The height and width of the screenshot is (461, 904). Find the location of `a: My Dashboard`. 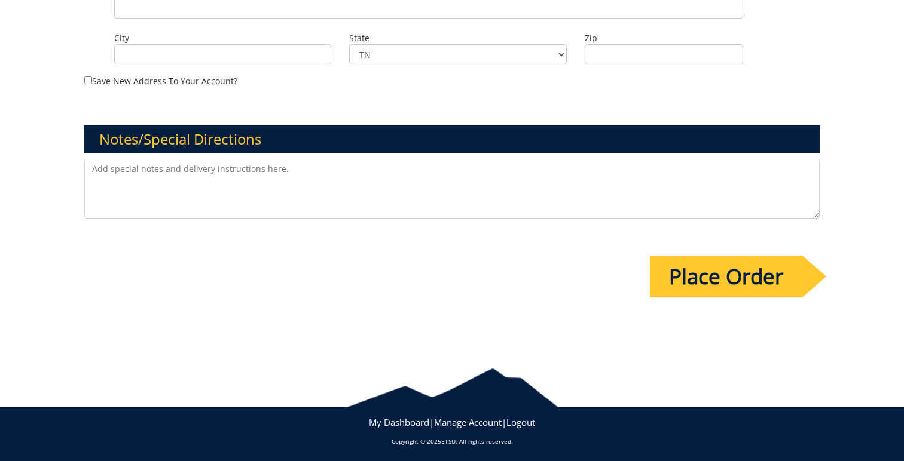

a: My Dashboard is located at coordinates (399, 423).